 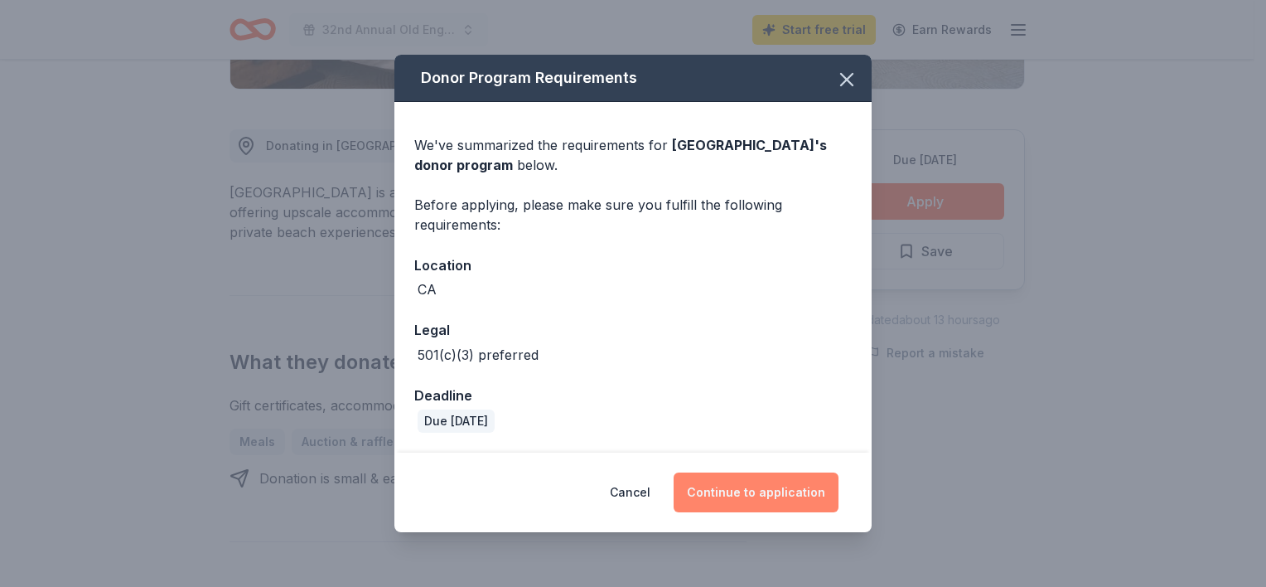 What do you see at coordinates (478, 355) in the screenshot?
I see `div: 501(c)(3) preferred` at bounding box center [478, 355].